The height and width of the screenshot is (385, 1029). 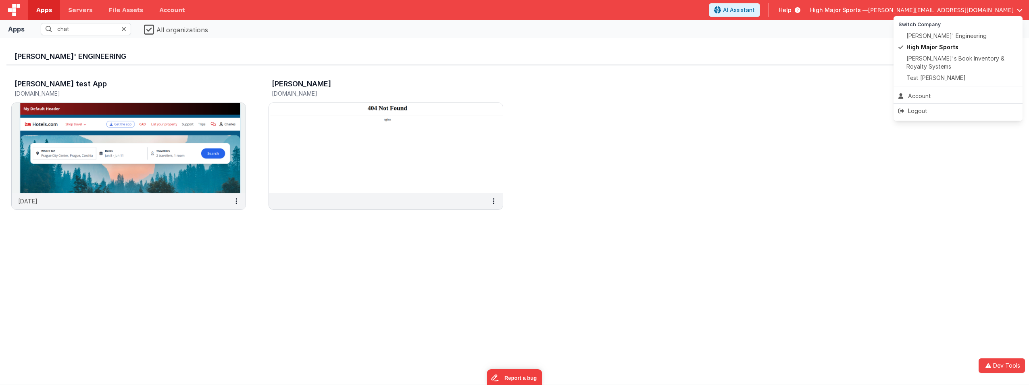 What do you see at coordinates (932, 47) in the screenshot?
I see `span: High Major Sports` at bounding box center [932, 47].